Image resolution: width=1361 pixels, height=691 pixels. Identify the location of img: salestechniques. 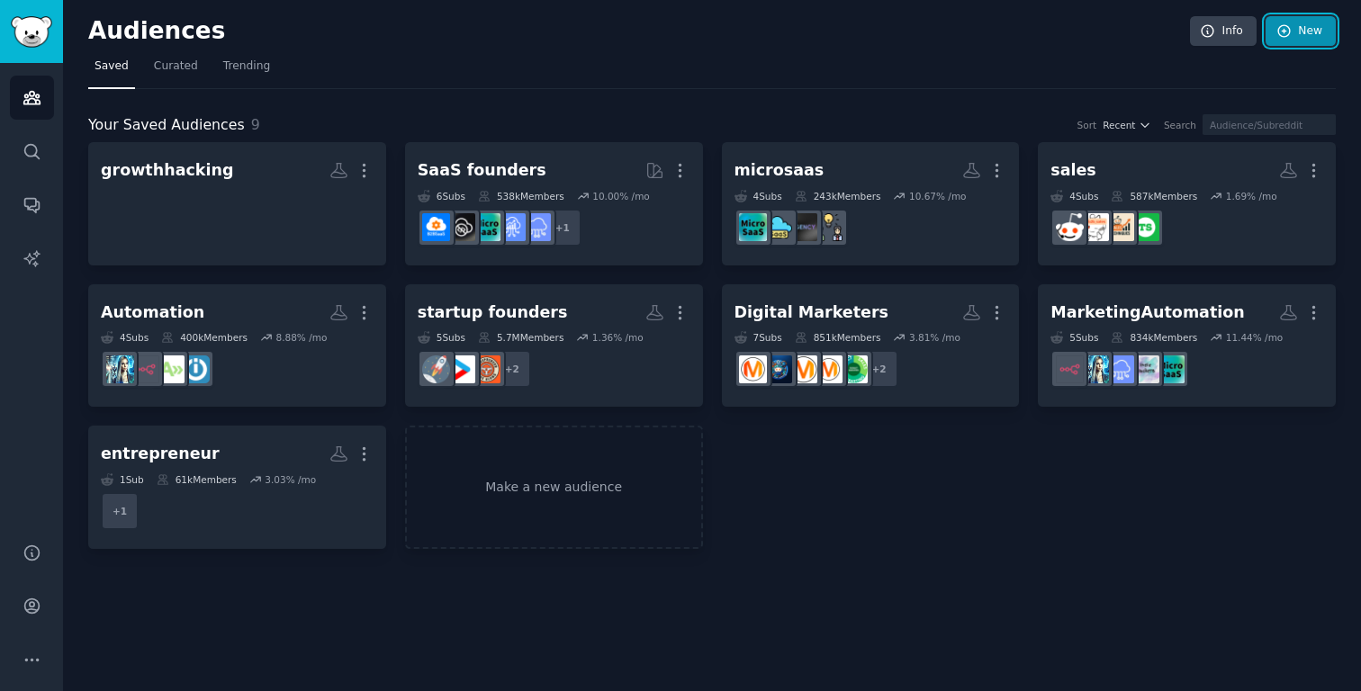
(1120, 227).